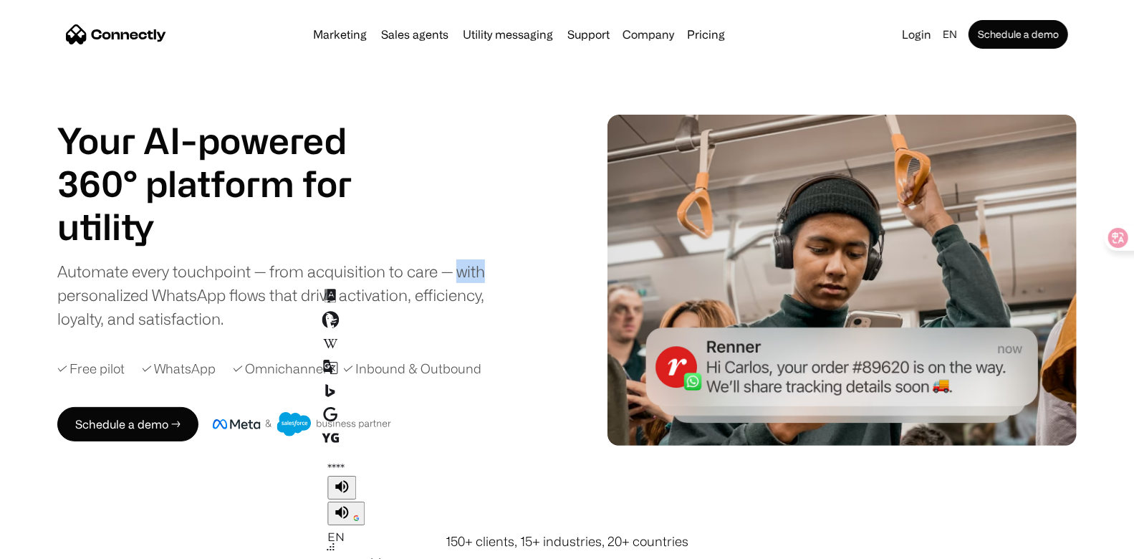 This screenshot has width=1134, height=559. What do you see at coordinates (916, 34) in the screenshot?
I see `a: Login` at bounding box center [916, 34].